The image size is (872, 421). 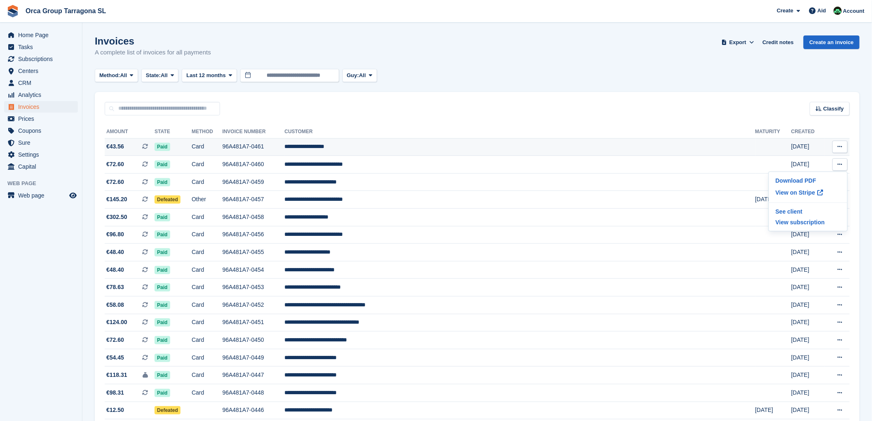 I want to click on font: Created, so click(x=803, y=132).